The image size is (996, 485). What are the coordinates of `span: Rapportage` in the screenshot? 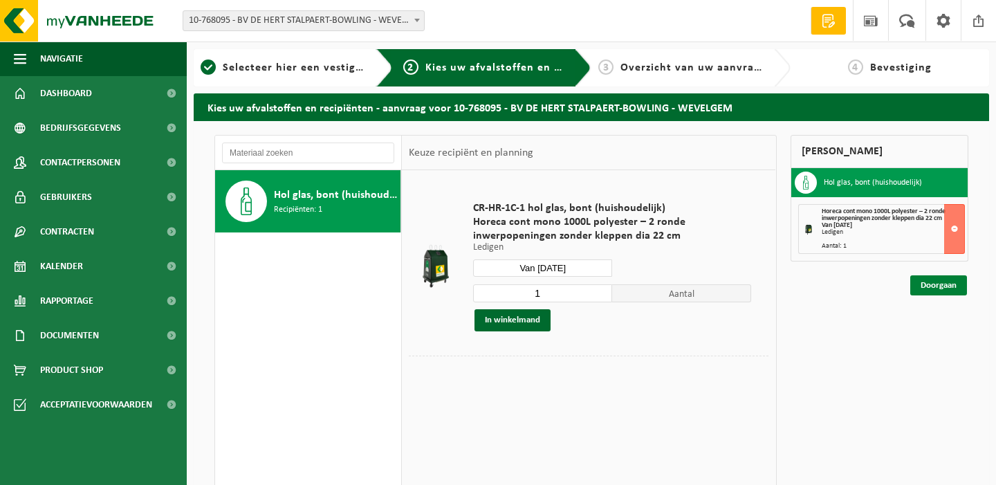 It's located at (66, 301).